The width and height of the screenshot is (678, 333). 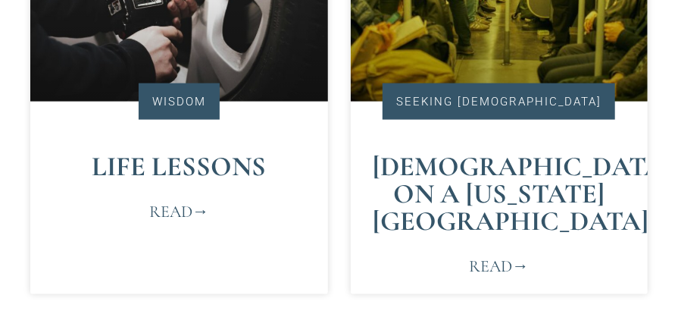 I want to click on a: Read more about God on a New York Subway, so click(x=499, y=266).